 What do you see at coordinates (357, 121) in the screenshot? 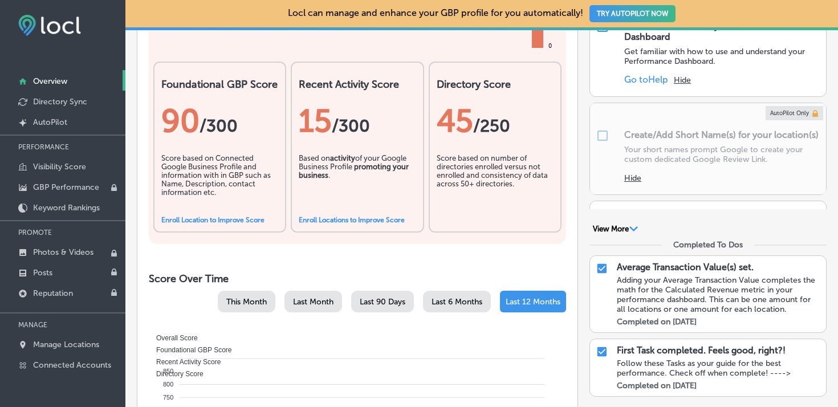
I see `div: 15` at bounding box center [357, 121].